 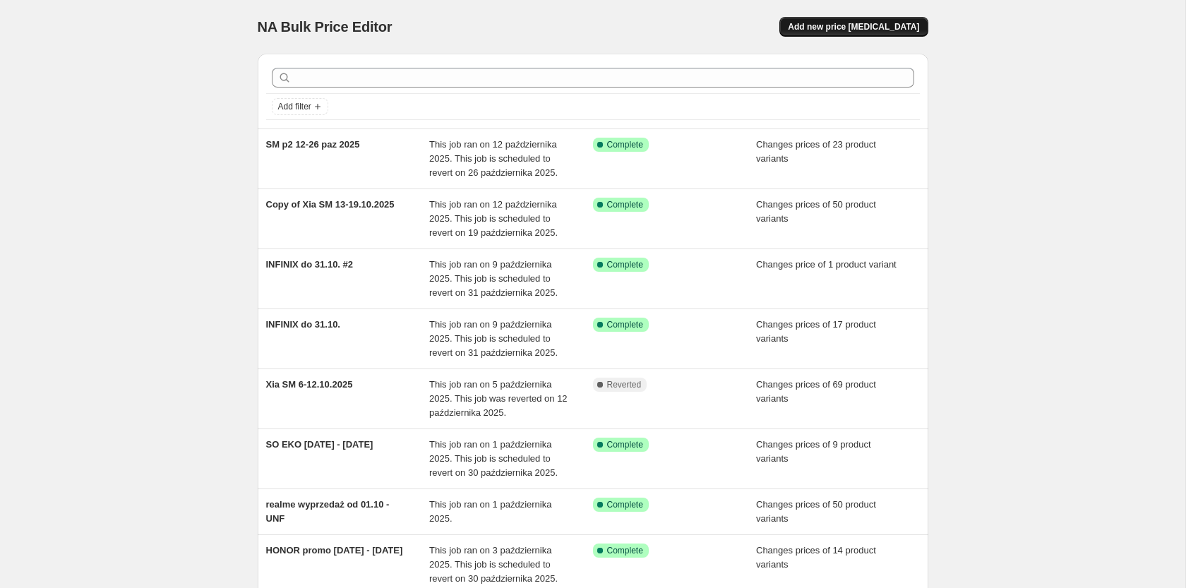 I want to click on span: realme wyprzedaż od 01.10 - UNF, so click(x=328, y=511).